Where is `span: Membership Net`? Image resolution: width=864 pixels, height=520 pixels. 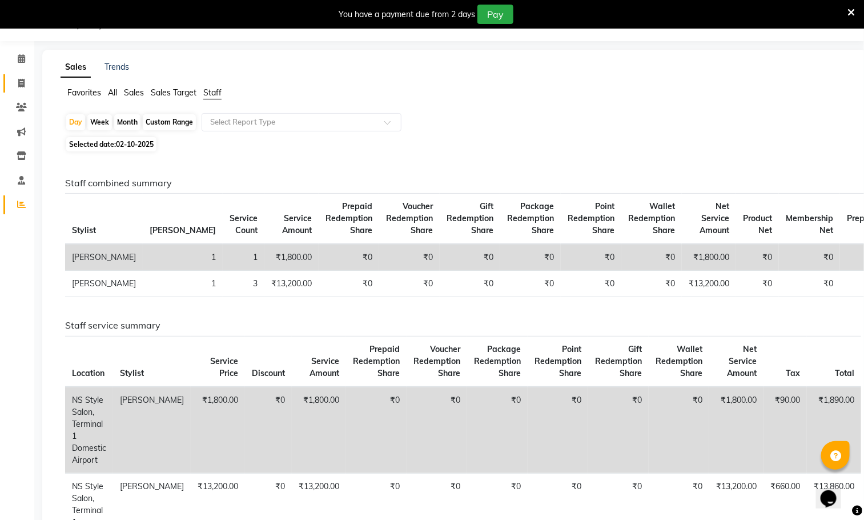
span: Membership Net is located at coordinates (809, 224).